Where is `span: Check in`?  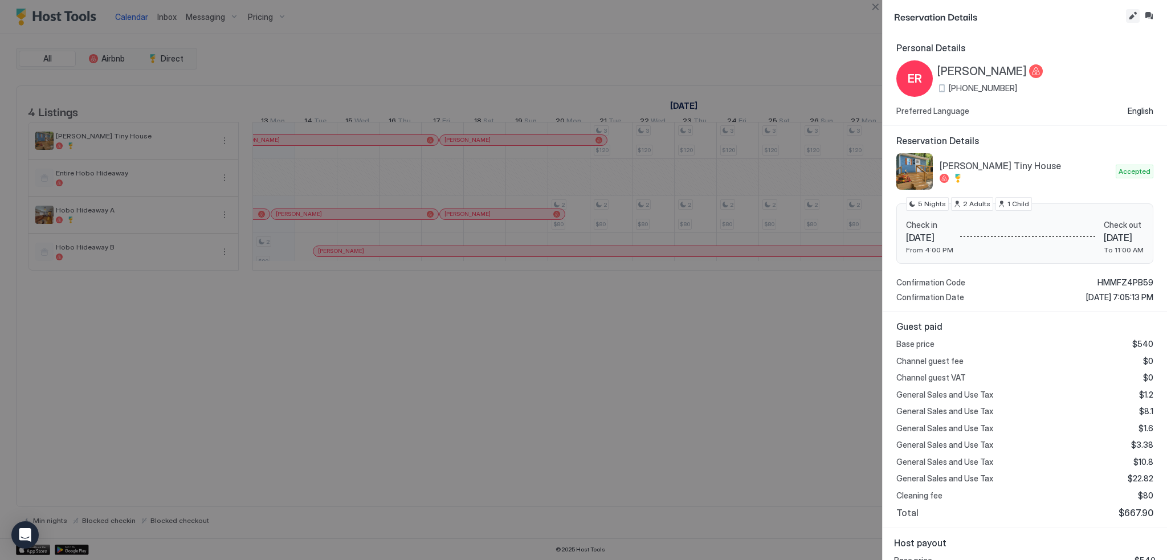 span: Check in is located at coordinates (930, 225).